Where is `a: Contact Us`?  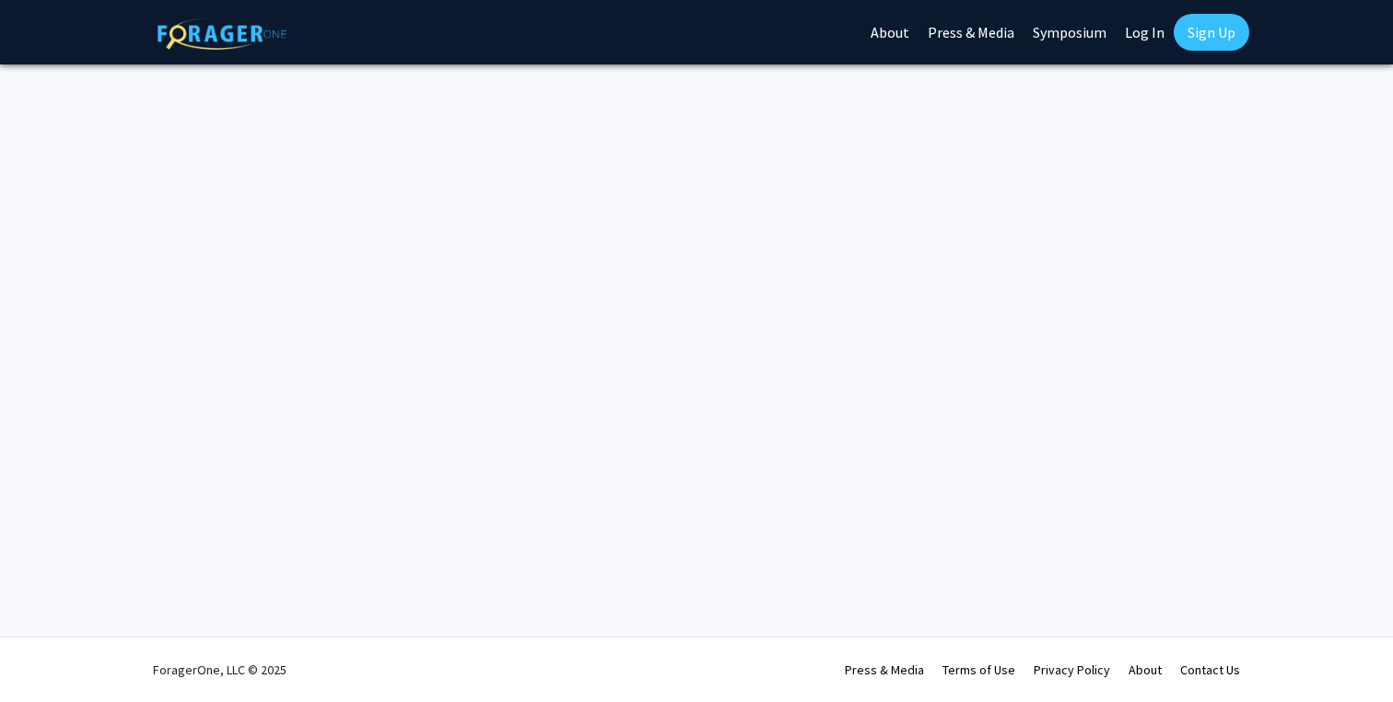 a: Contact Us is located at coordinates (1210, 670).